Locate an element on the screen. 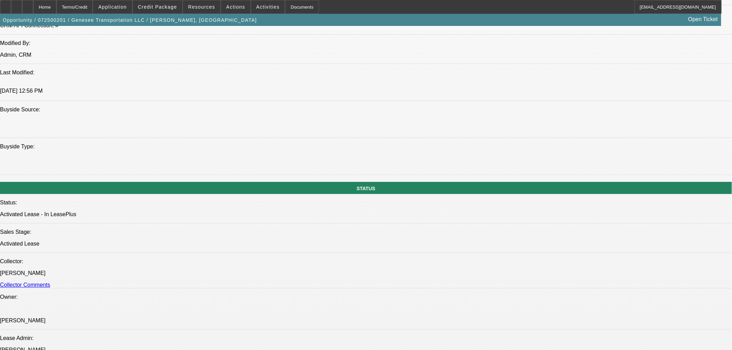  a: Open Ticket is located at coordinates (703, 19).